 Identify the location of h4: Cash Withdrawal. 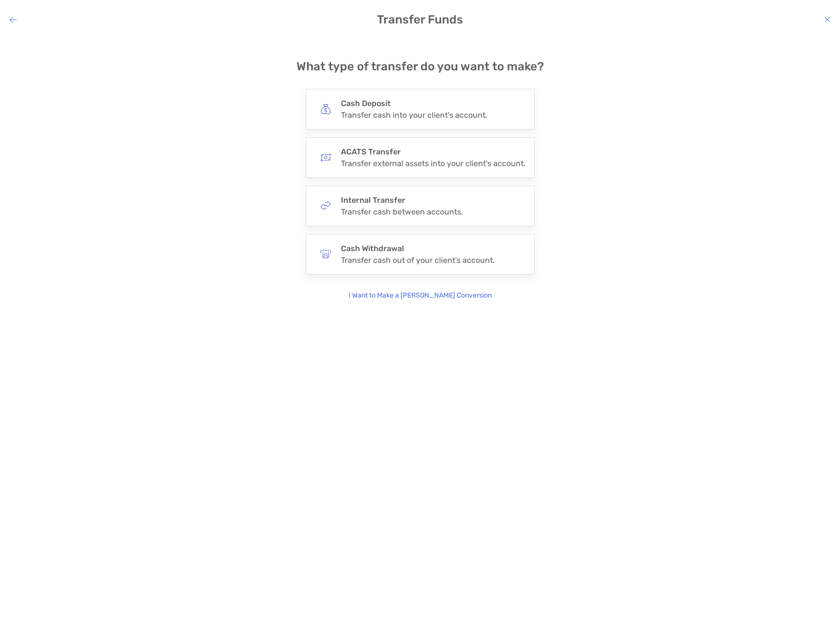
(418, 248).